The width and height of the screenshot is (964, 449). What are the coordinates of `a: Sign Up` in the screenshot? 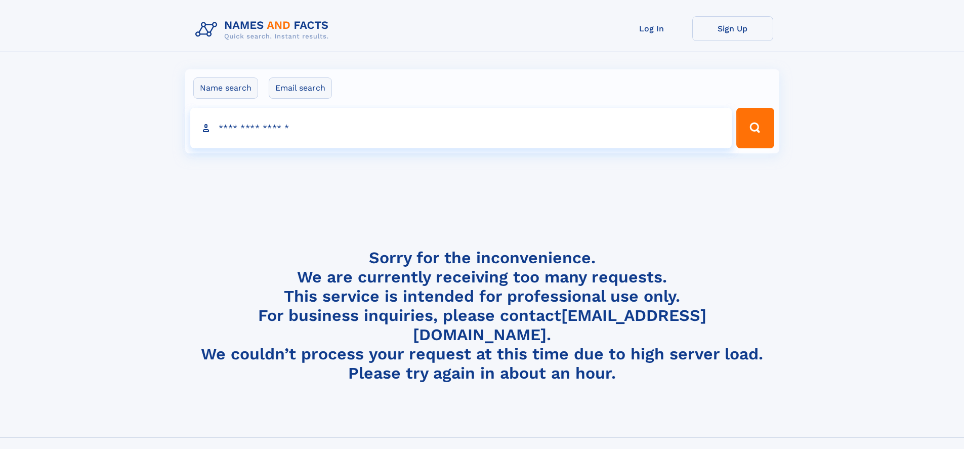 It's located at (733, 28).